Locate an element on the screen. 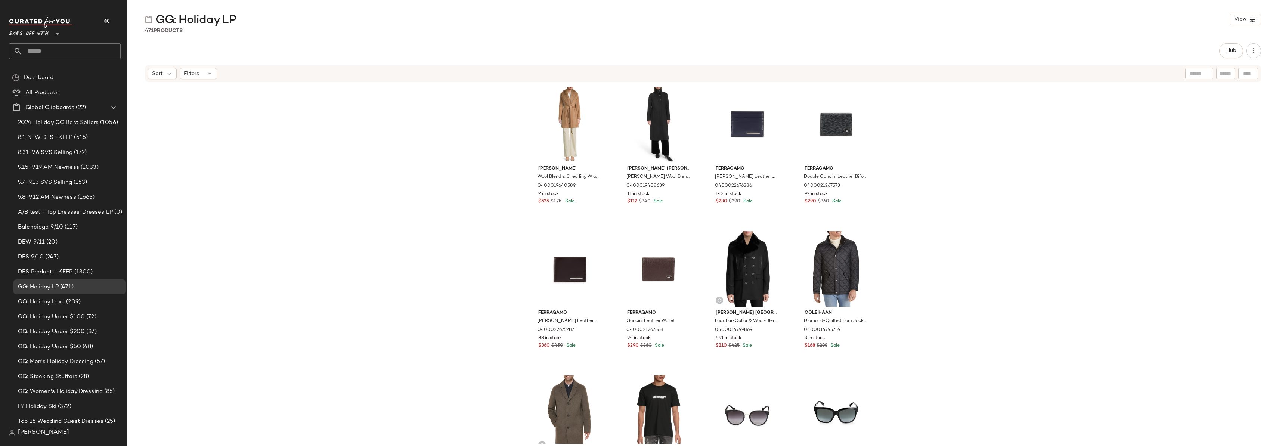 This screenshot has width=1279, height=446. span: 9.7-9.13 SVS Selling is located at coordinates (45, 182).